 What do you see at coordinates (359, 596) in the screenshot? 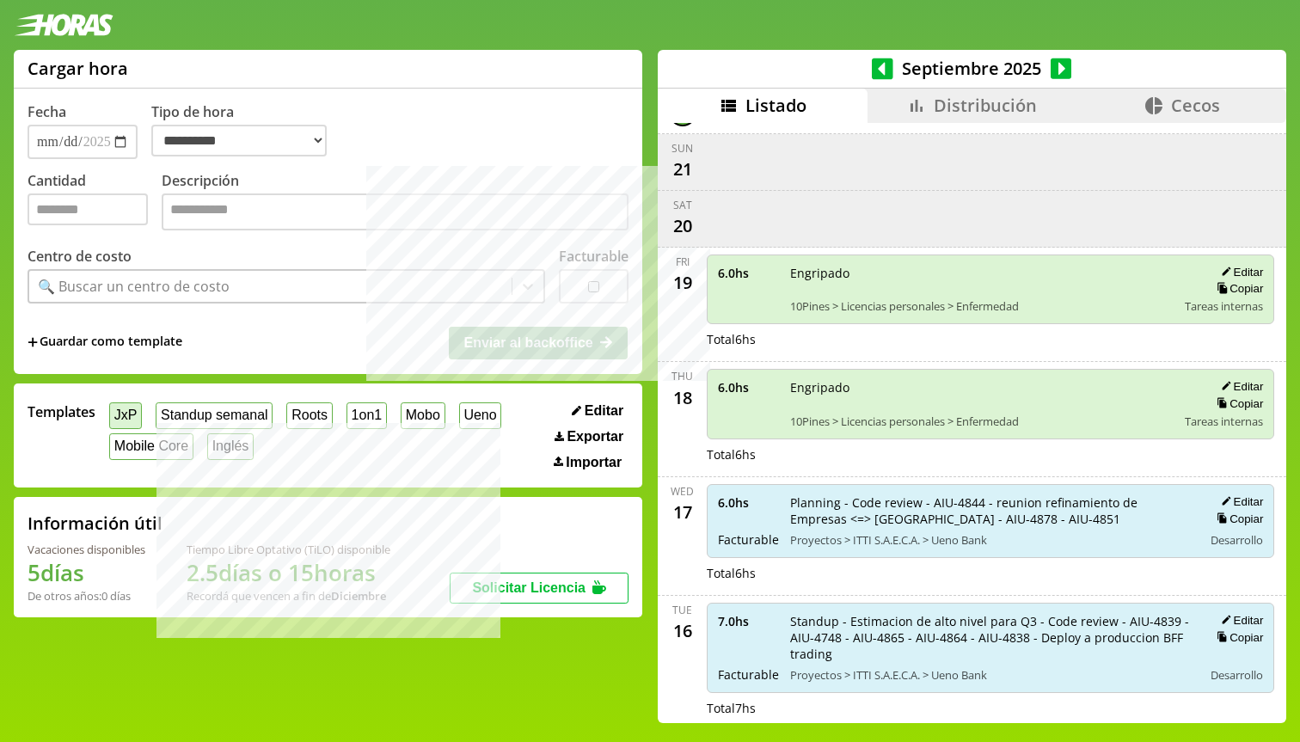
I see `b: Diciembre` at bounding box center [359, 596].